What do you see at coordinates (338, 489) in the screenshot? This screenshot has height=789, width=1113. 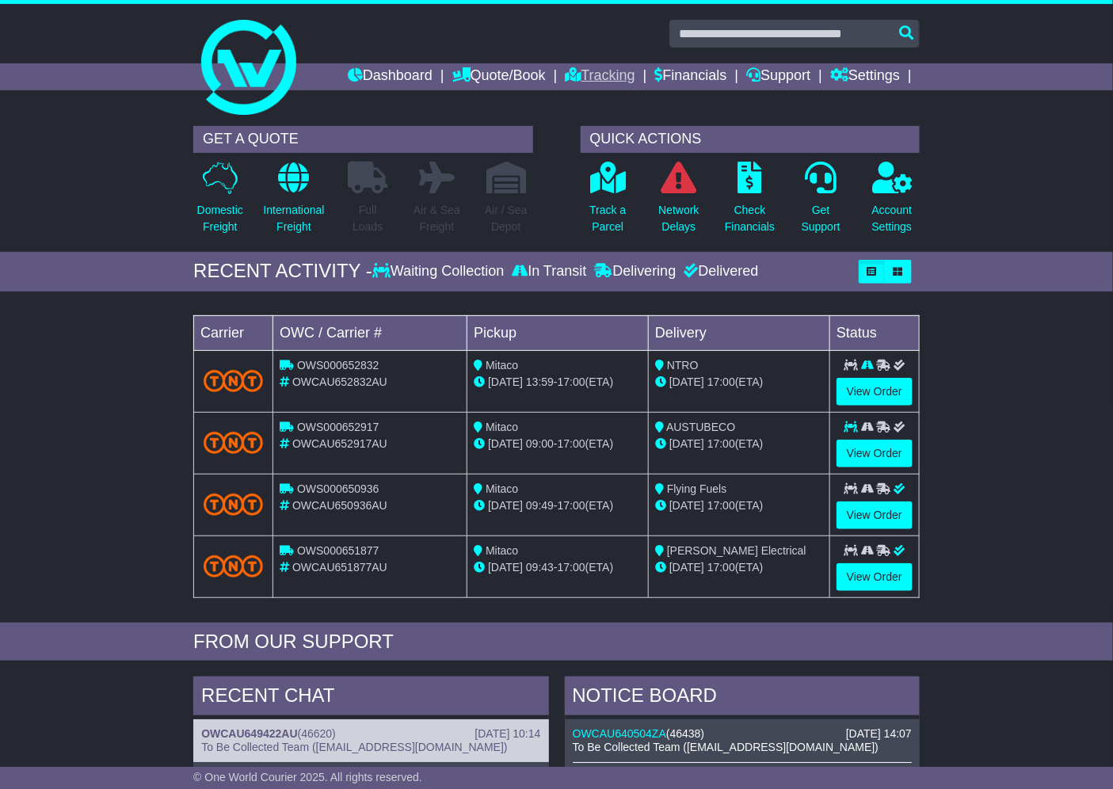 I see `span: OWS000650936` at bounding box center [338, 489].